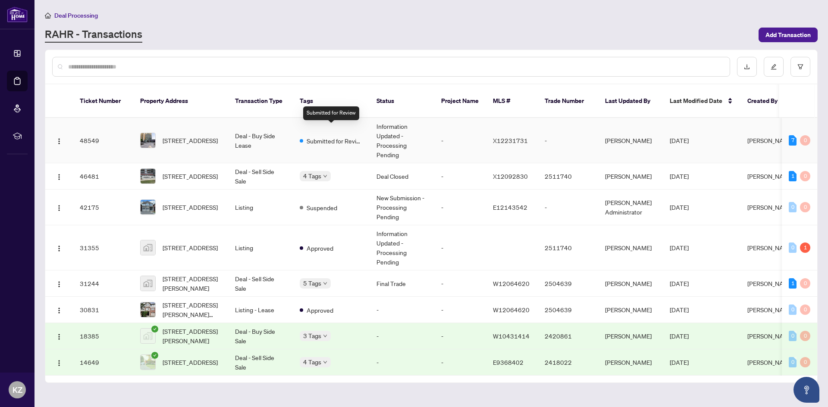 This screenshot has width=828, height=407. What do you see at coordinates (331, 101) in the screenshot?
I see `th: Tags` at bounding box center [331, 101].